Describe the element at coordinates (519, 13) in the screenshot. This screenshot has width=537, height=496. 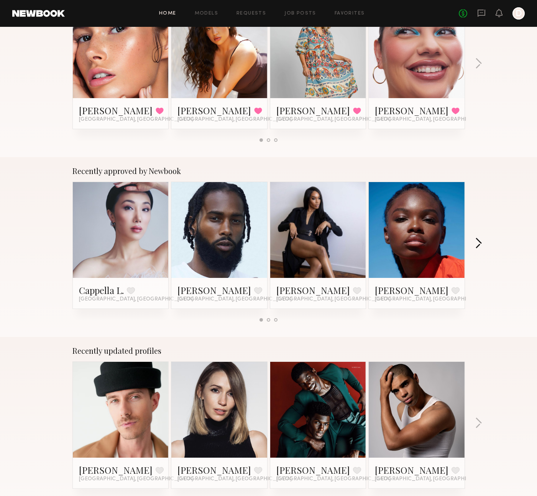
I see `a: D` at that location.